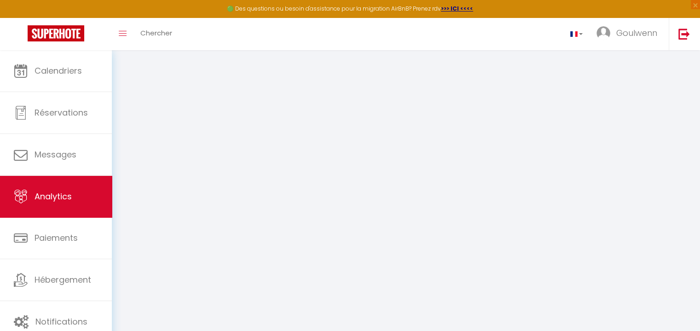 Image resolution: width=700 pixels, height=331 pixels. Describe the element at coordinates (56, 33) in the screenshot. I see `img: Super Booking` at that location.